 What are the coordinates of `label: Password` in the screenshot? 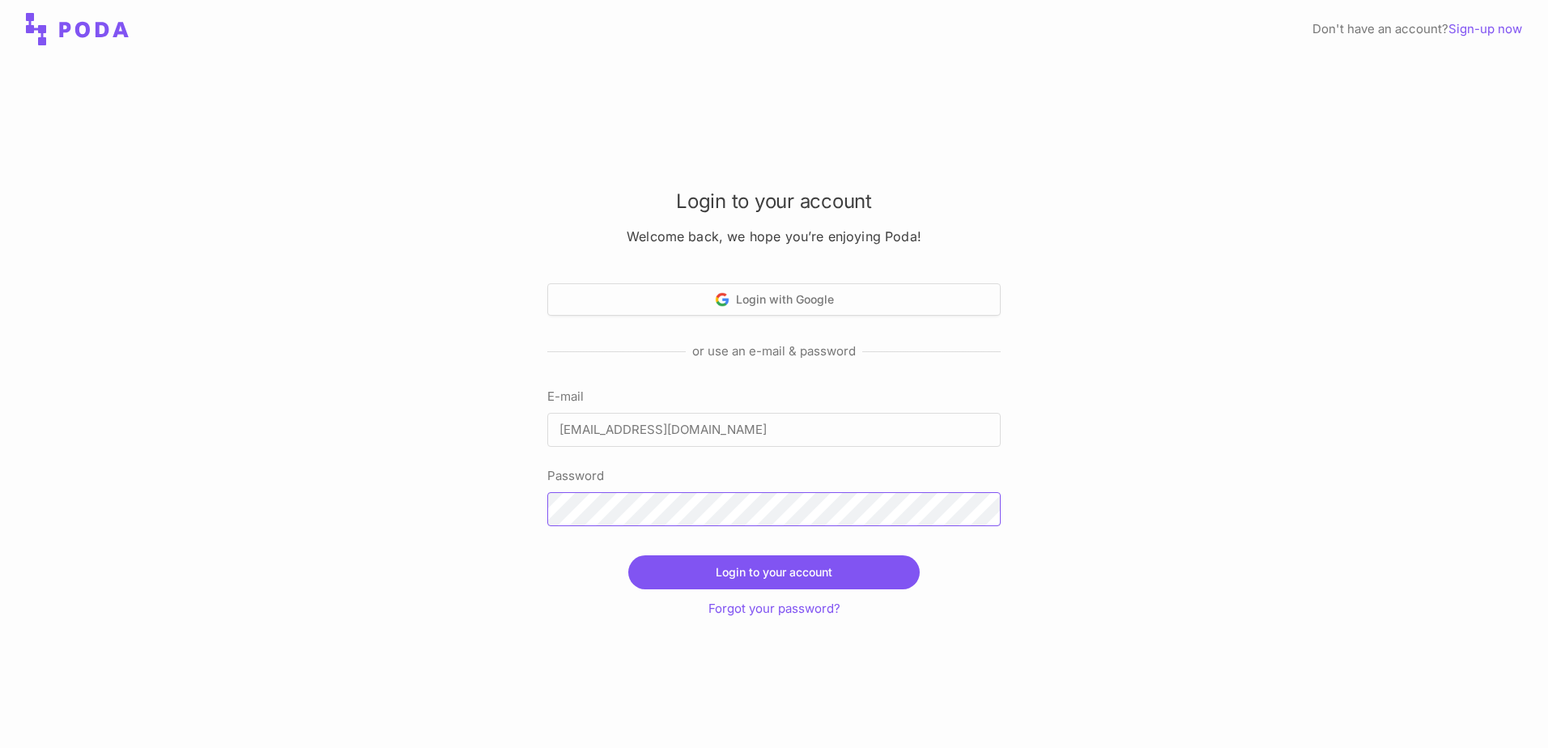 It's located at (774, 476).